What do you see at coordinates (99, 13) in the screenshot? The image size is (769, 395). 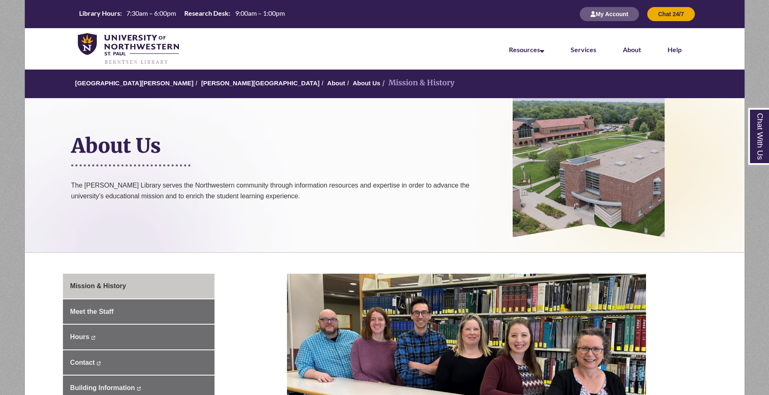 I see `th: Library Hours:` at bounding box center [99, 13].